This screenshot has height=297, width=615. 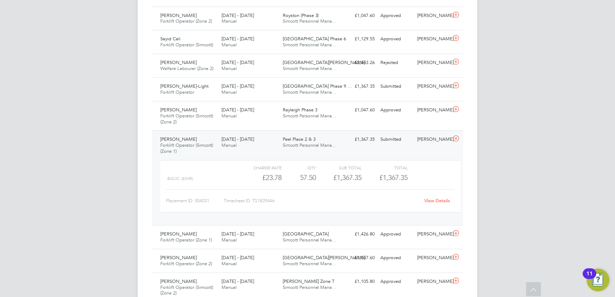 What do you see at coordinates (180, 179) in the screenshot?
I see `span: Basic (£/HR)` at bounding box center [180, 179].